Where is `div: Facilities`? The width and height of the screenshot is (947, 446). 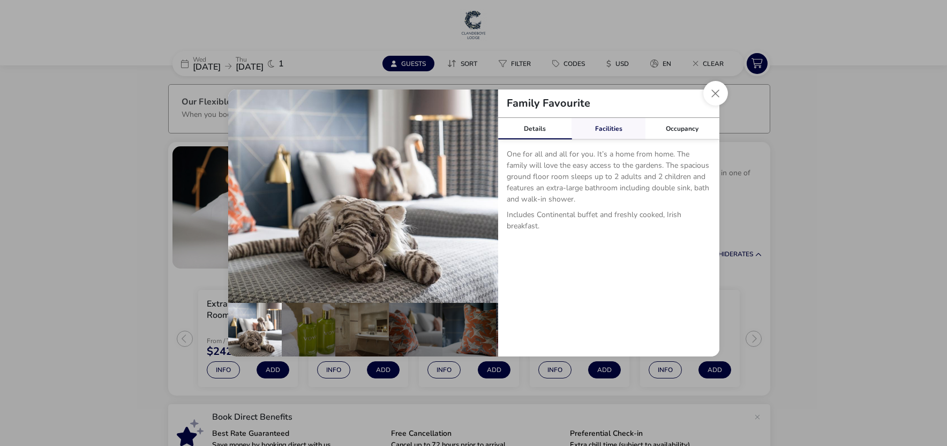
div: Facilities is located at coordinates (609, 129).